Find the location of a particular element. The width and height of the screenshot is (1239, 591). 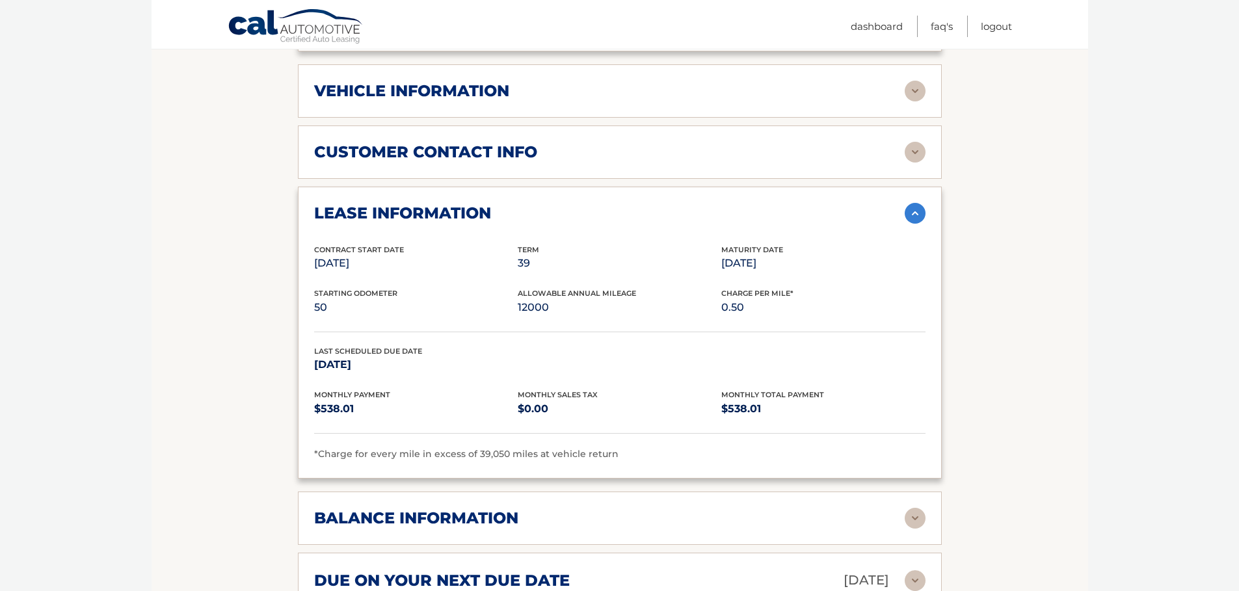

a: Dashboard is located at coordinates (877, 26).